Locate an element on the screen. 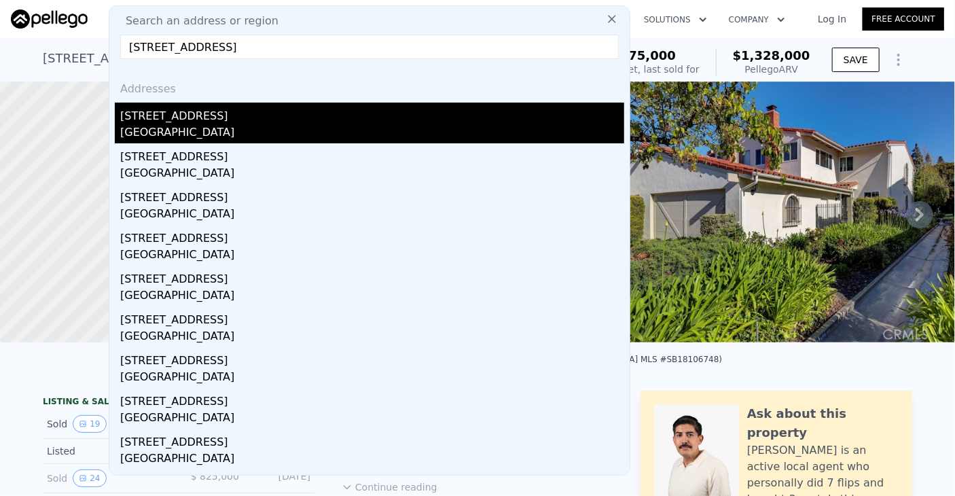  div: Addresses is located at coordinates (370, 86).